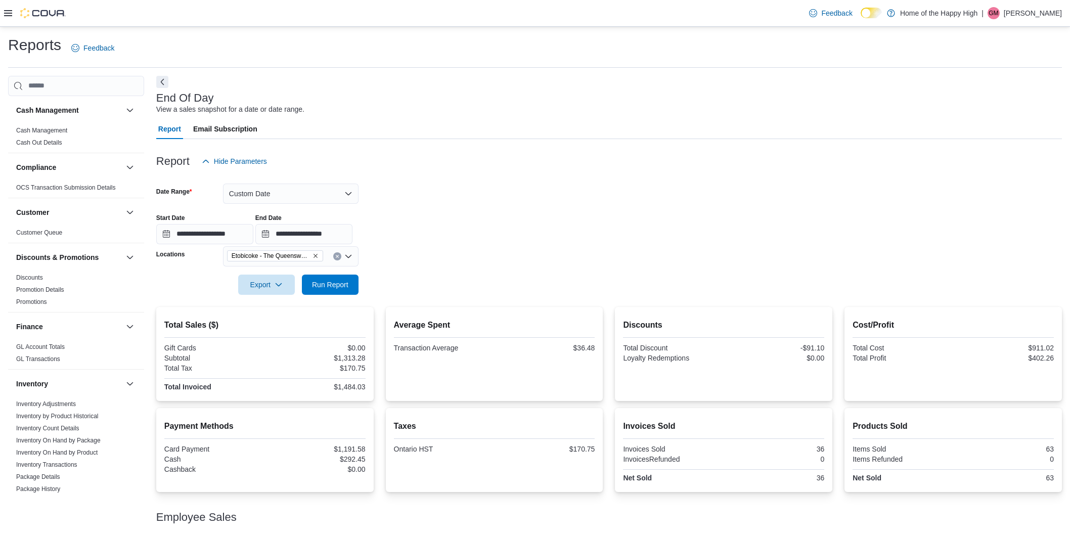 The height and width of the screenshot is (535, 1070). I want to click on div: $402.26, so click(1004, 358).